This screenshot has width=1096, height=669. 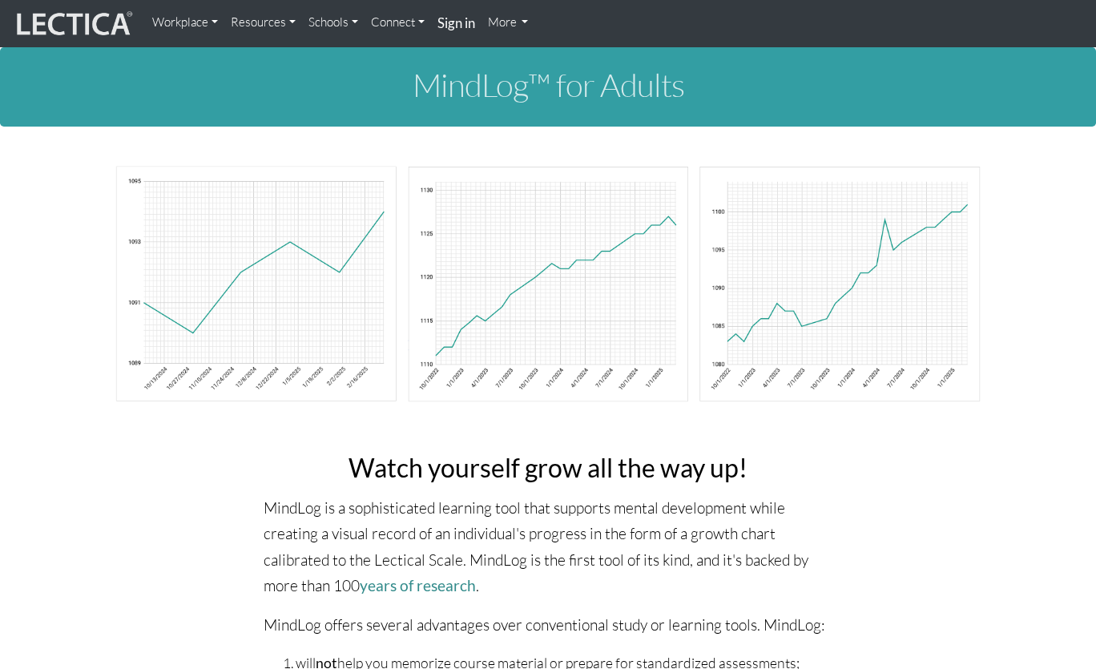 I want to click on p: MindLog is a sophisticated learning tool that supports mental development while creating a visual..., so click(x=548, y=547).